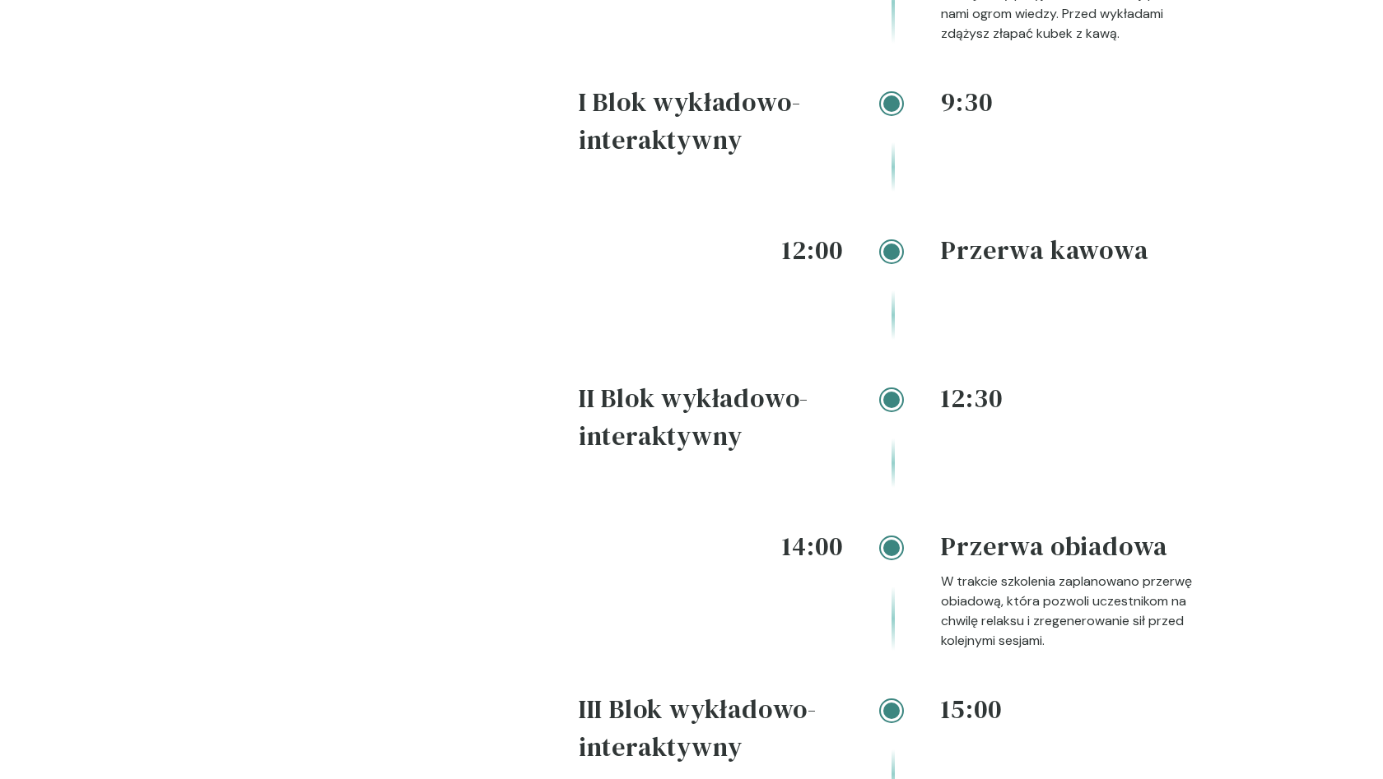 This screenshot has width=1383, height=779. Describe the element at coordinates (1072, 398) in the screenshot. I see `h4: 12:30` at that location.